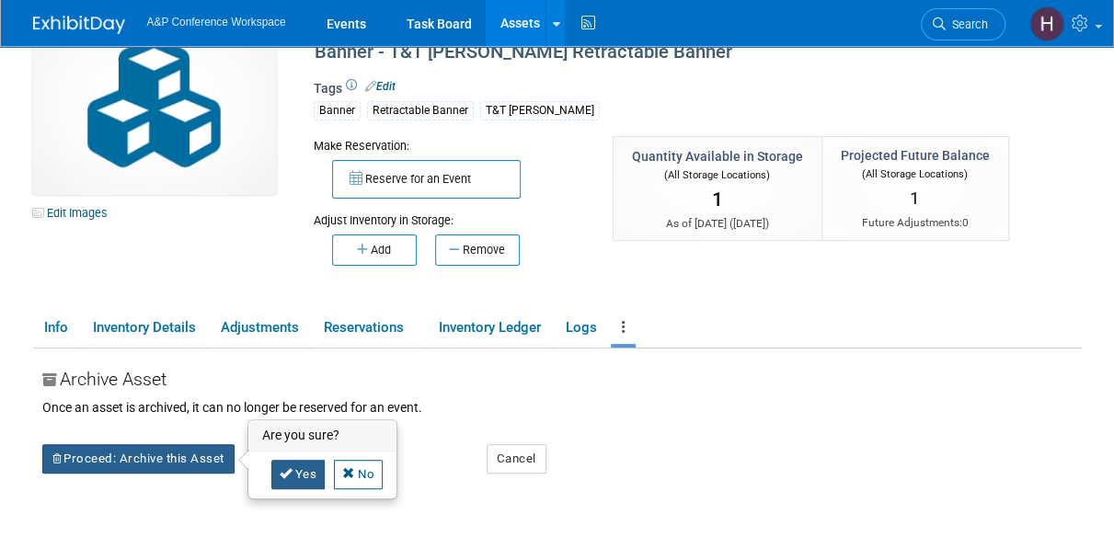 The width and height of the screenshot is (1114, 537). I want to click on div: Make Reservation:, so click(449, 145).